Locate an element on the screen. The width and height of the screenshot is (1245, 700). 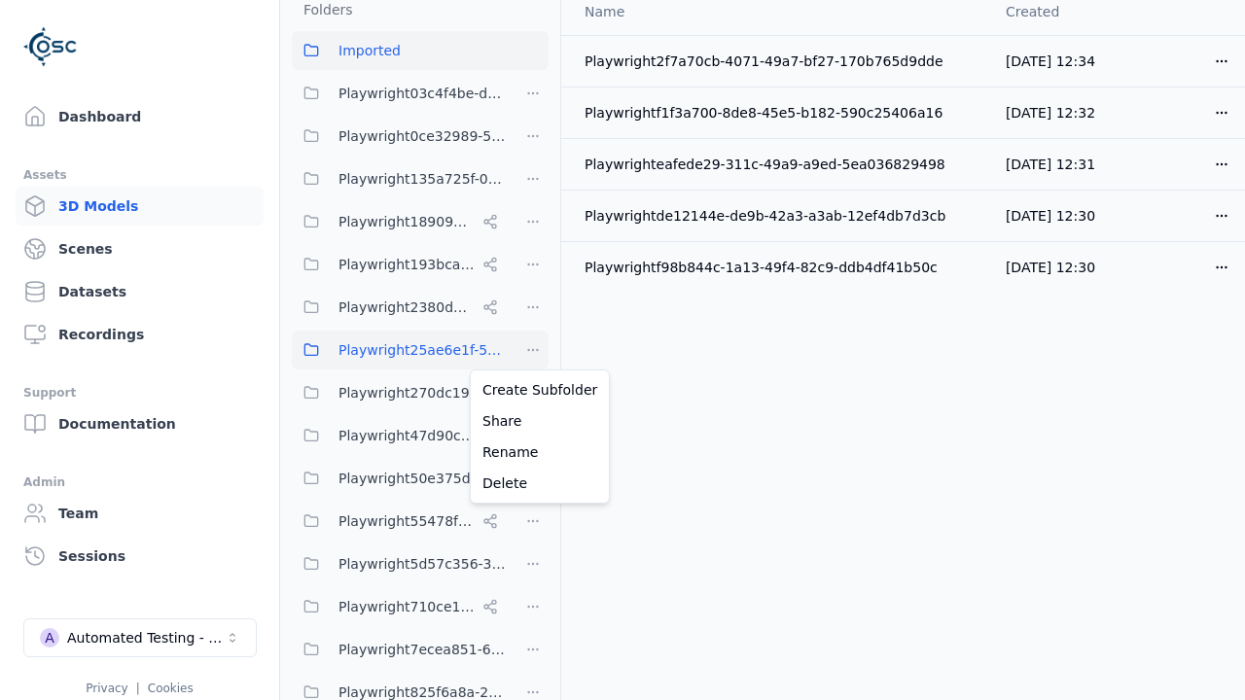
a: Share is located at coordinates (540, 421).